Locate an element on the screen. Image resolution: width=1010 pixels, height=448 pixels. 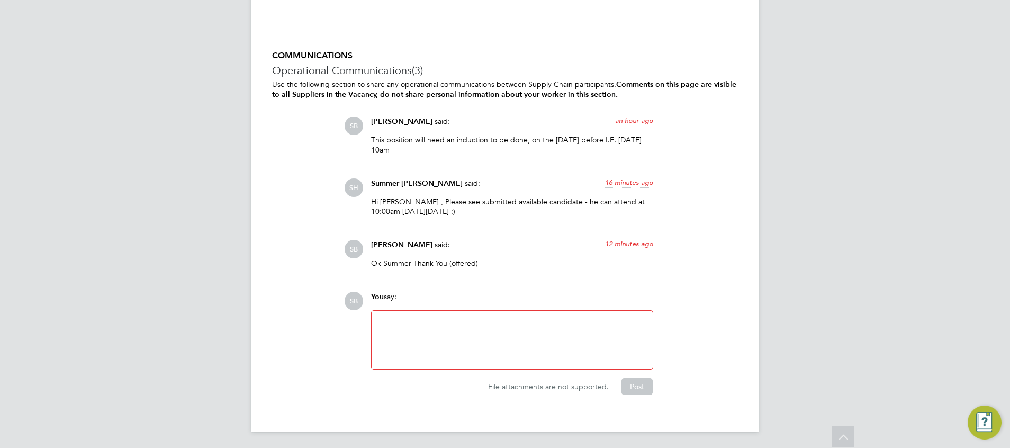
span: 16 minutes ago is located at coordinates (629, 182).